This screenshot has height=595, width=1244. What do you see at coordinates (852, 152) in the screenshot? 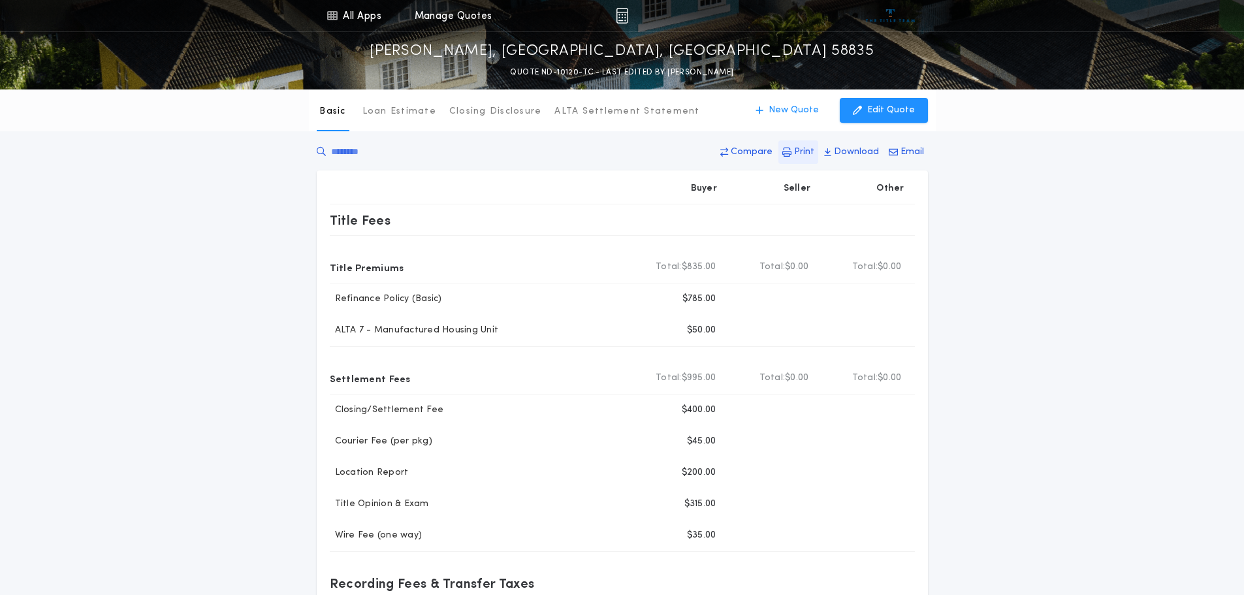
I see `button: Download` at bounding box center [852, 152].